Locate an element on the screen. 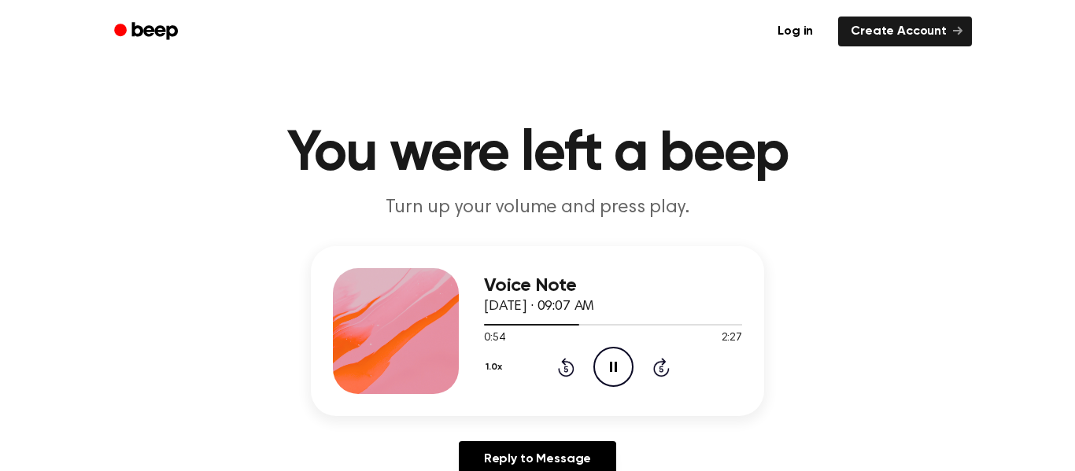 The height and width of the screenshot is (471, 1075). a: Beep is located at coordinates (147, 31).